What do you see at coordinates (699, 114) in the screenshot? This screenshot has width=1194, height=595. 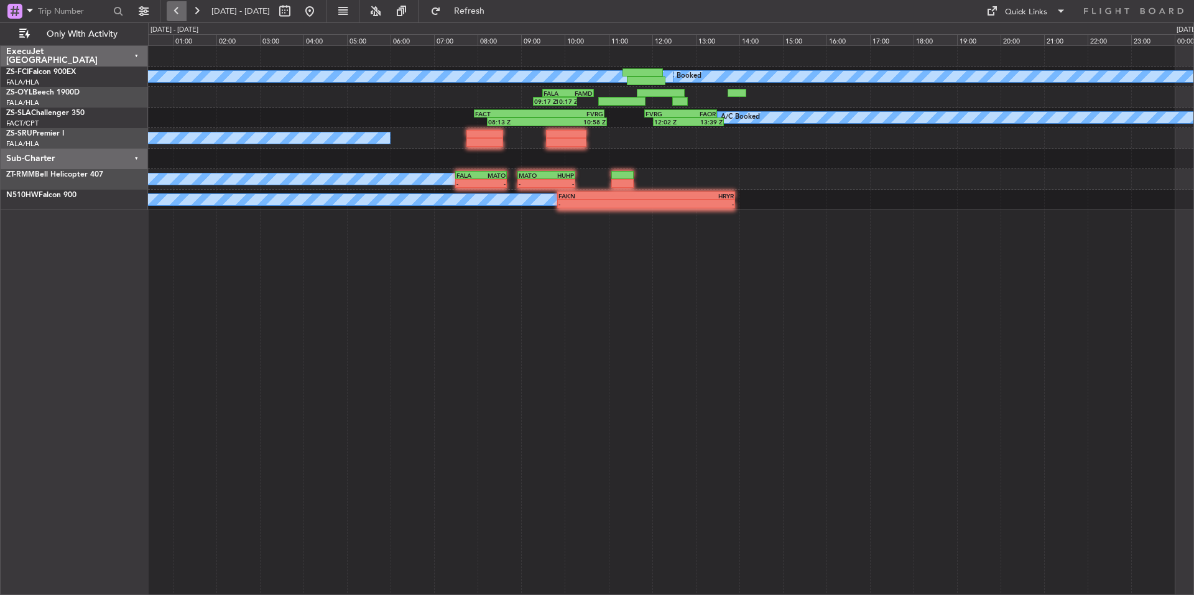 I see `div: FAOR` at bounding box center [699, 114].